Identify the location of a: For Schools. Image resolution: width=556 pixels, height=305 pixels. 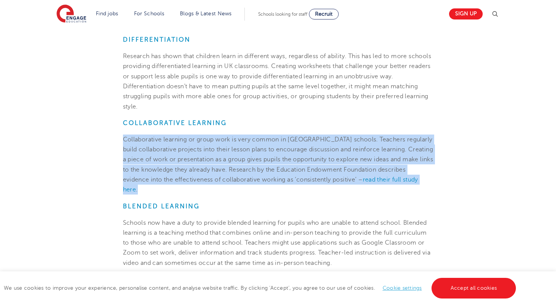
(149, 13).